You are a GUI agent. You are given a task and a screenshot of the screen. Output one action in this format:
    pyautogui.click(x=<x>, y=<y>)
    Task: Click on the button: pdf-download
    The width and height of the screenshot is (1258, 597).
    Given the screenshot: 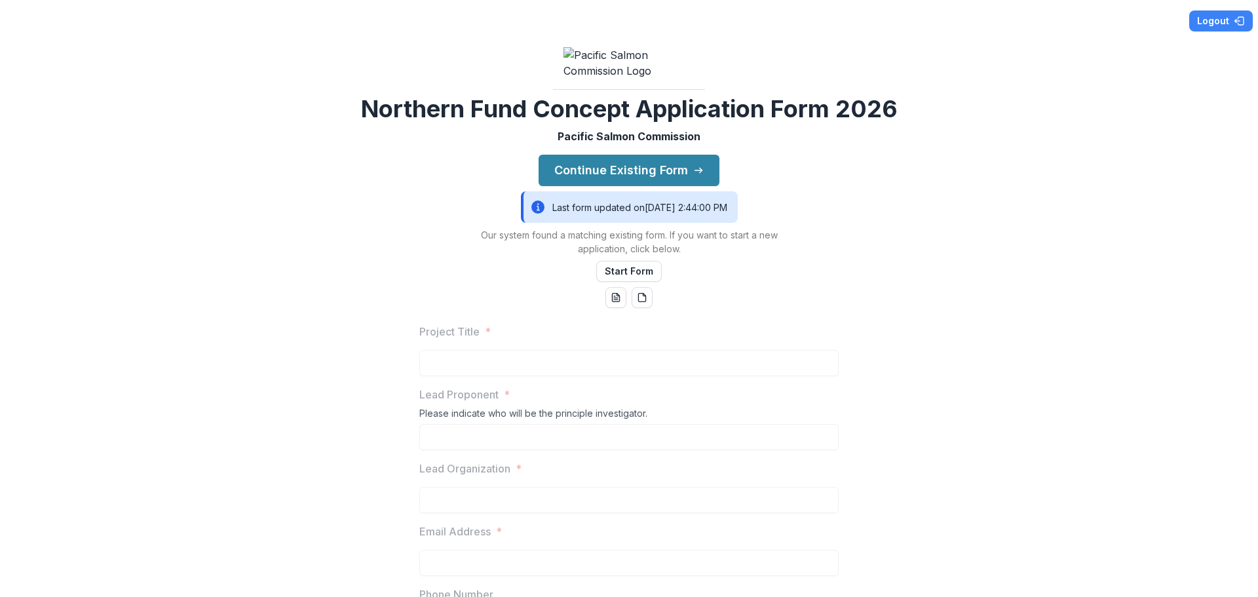 What is the action you would take?
    pyautogui.click(x=642, y=297)
    